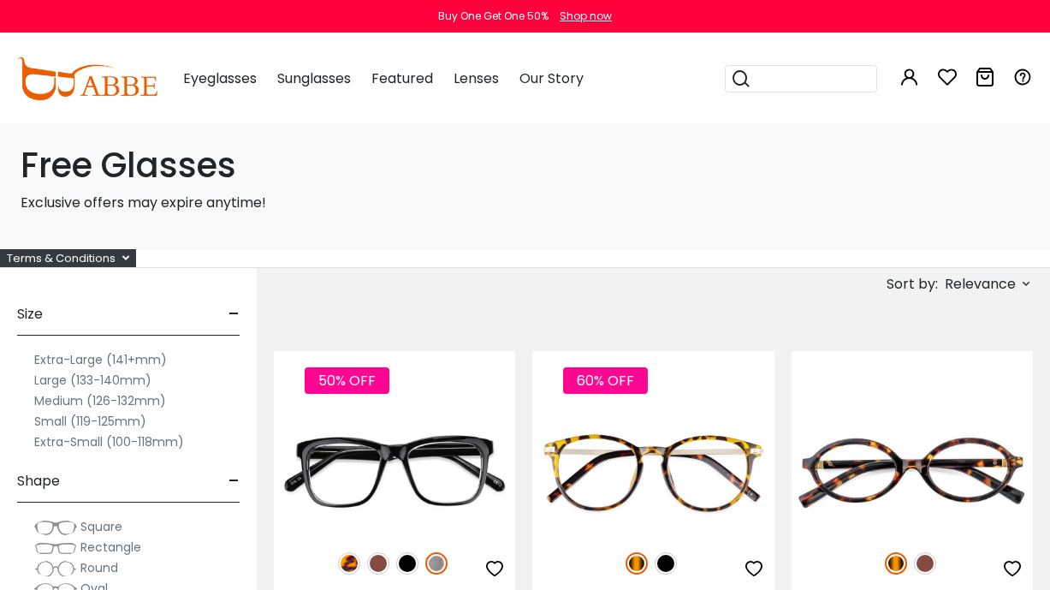 The height and width of the screenshot is (590, 1050). Describe the element at coordinates (586, 16) in the screenshot. I see `div: Shop now` at that location.